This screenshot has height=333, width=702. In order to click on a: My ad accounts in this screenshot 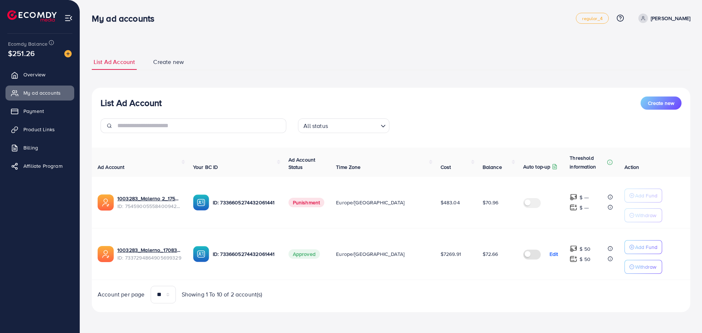, I will do `click(40, 93)`.